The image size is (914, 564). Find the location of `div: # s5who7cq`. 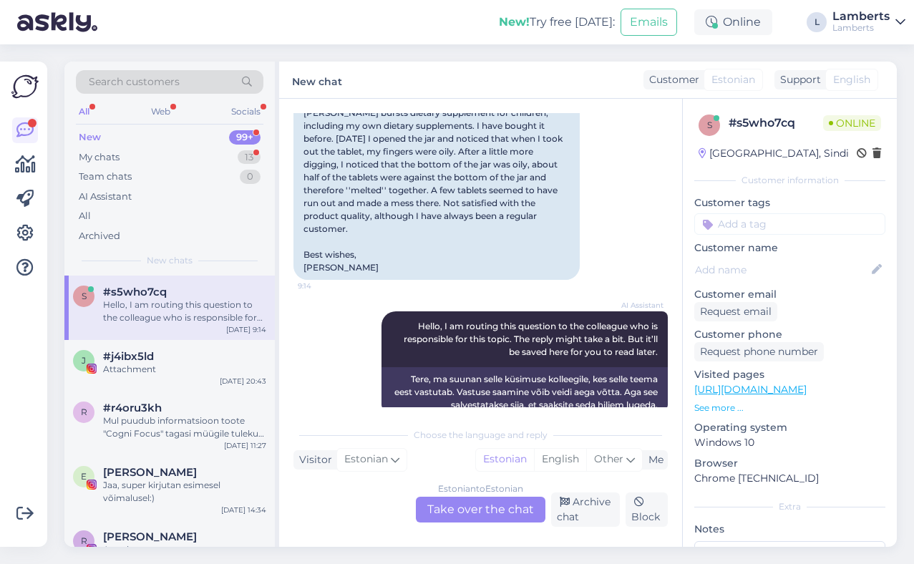

div: # s5who7cq is located at coordinates (776, 123).